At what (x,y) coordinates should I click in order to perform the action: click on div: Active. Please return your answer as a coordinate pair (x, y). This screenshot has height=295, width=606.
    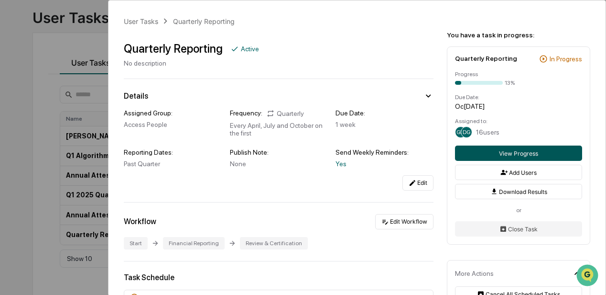
    Looking at the image, I should click on (250, 49).